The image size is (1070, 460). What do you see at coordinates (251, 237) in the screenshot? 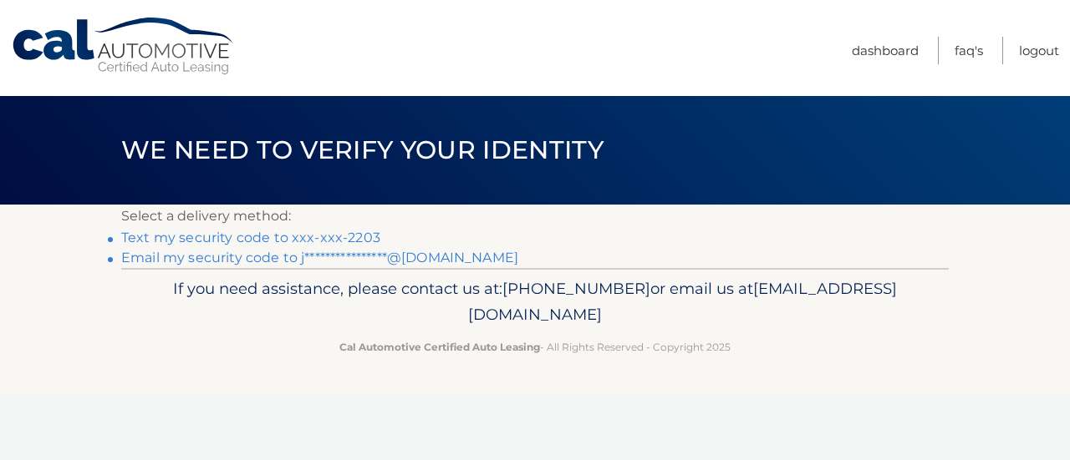
I see `a: Text my security code to xxx-xxx-2203` at bounding box center [251, 237].